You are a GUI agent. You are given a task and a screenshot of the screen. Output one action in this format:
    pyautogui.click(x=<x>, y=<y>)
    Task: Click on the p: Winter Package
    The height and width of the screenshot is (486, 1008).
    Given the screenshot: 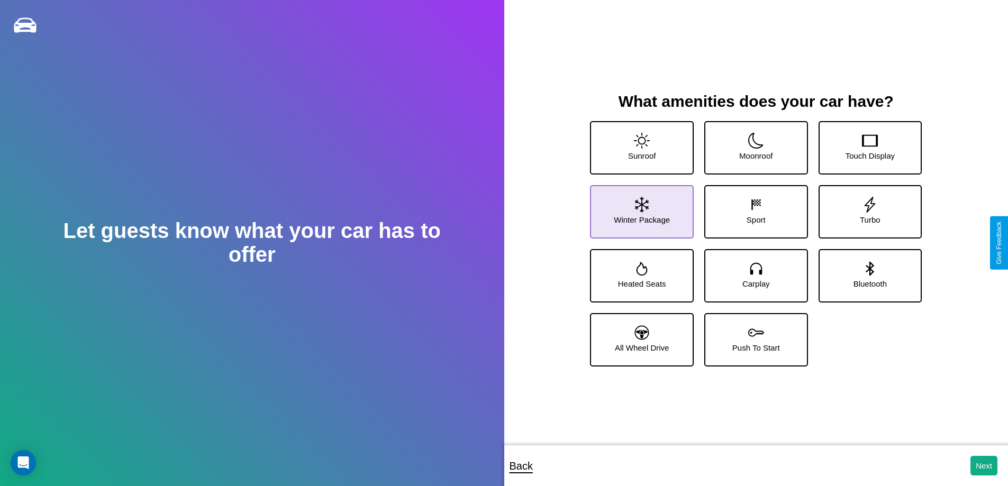 What is the action you would take?
    pyautogui.click(x=642, y=220)
    